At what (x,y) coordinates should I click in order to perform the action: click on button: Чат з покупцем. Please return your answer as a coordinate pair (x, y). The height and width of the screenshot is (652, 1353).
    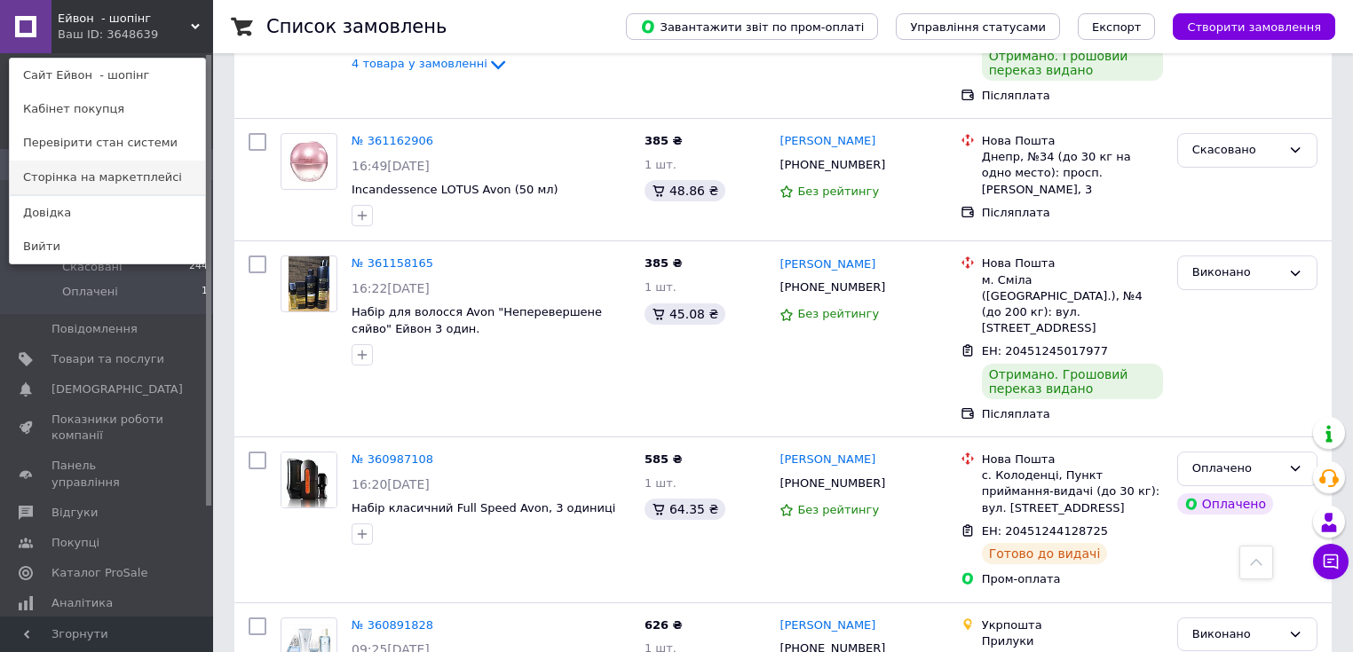
    Looking at the image, I should click on (1331, 562).